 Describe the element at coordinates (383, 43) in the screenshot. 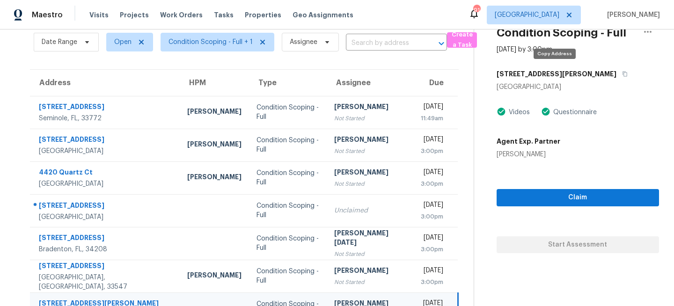

I see `input: Search by address` at that location.